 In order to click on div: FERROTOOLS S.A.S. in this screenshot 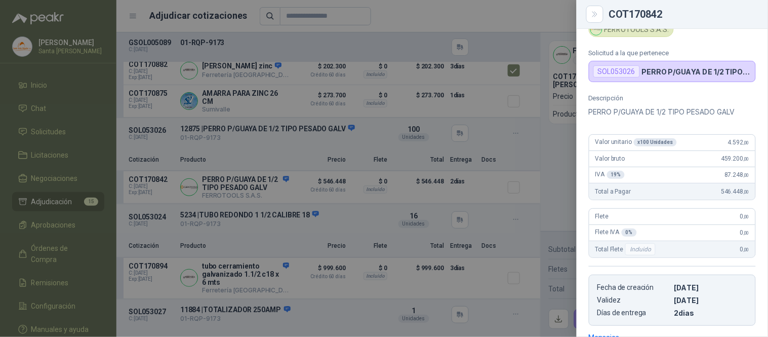, I will do `click(631, 29)`.